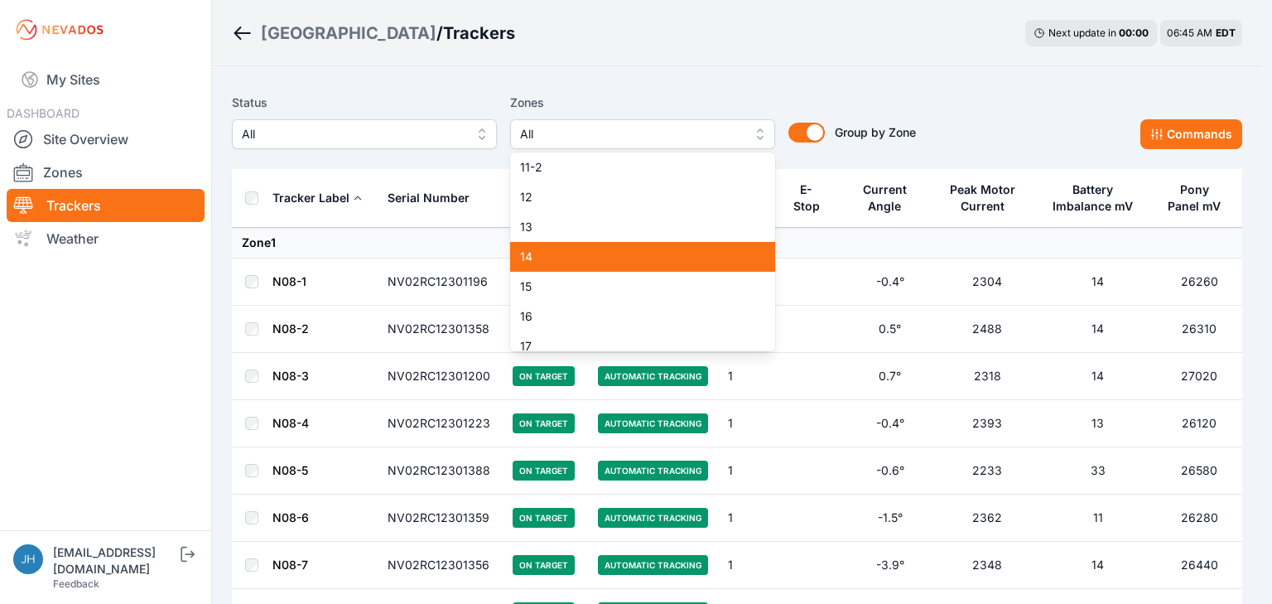 This screenshot has height=604, width=1272. What do you see at coordinates (633, 227) in the screenshot?
I see `span: 13` at bounding box center [633, 227].